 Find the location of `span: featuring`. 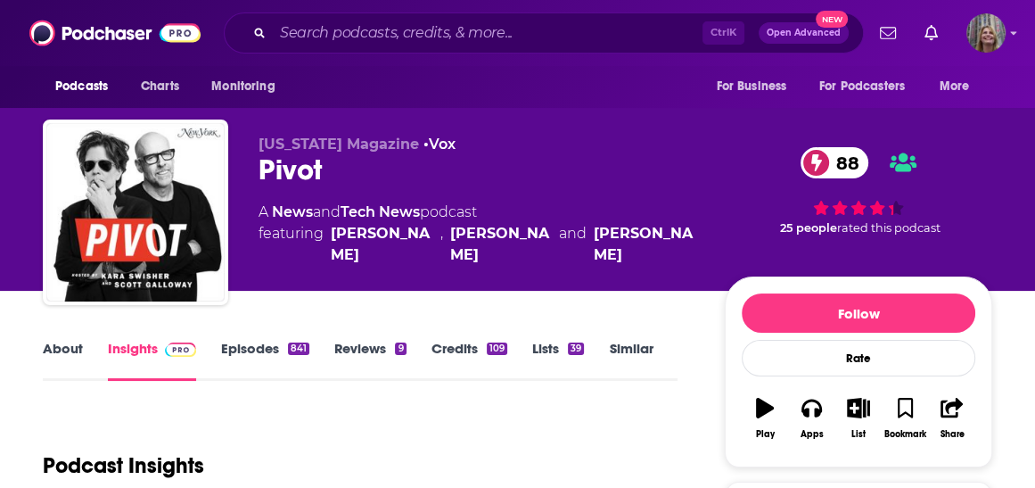

span: featuring is located at coordinates (477, 244).